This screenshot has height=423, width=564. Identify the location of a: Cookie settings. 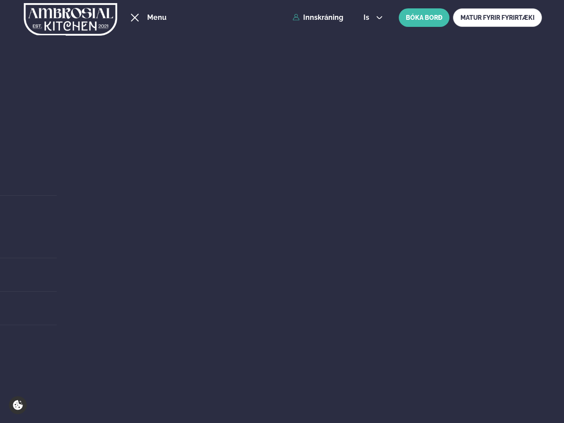
(18, 405).